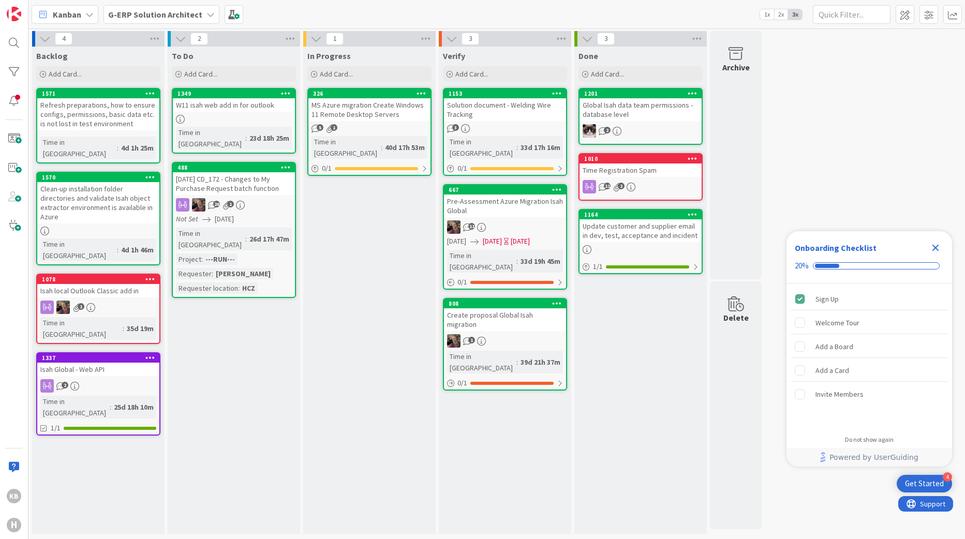 This screenshot has width=965, height=539. Describe the element at coordinates (155, 14) in the screenshot. I see `b: G-ERP Solution Architect` at that location.